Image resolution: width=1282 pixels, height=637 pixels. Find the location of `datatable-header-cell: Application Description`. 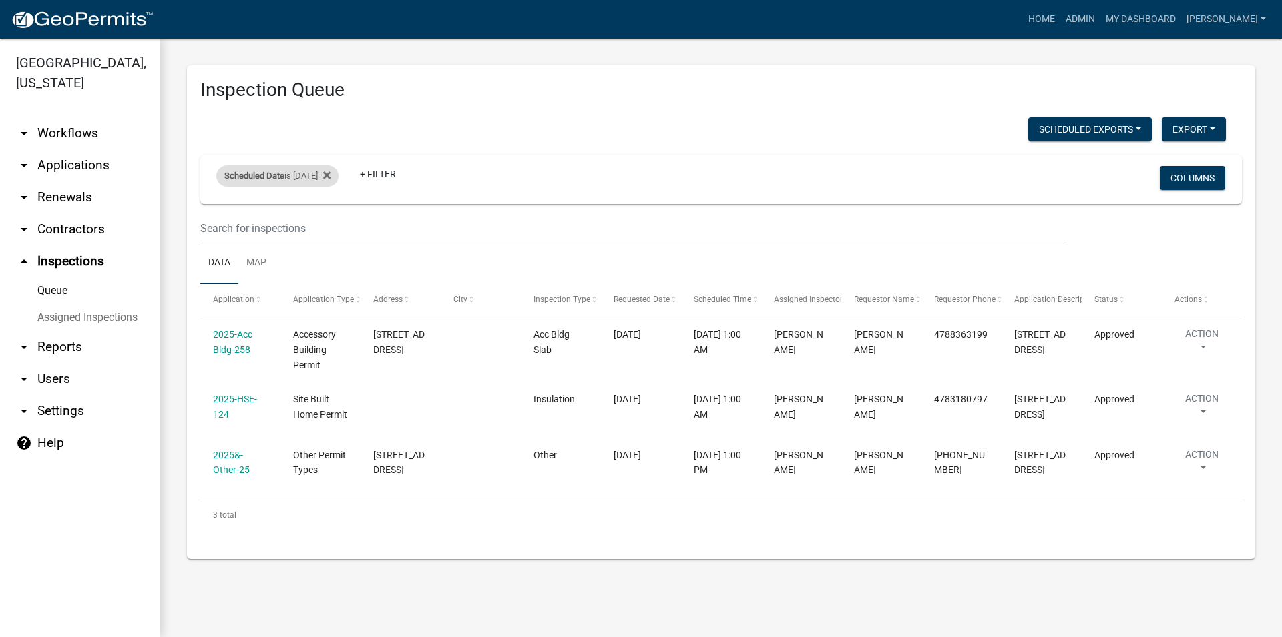

datatable-header-cell: Application Description is located at coordinates (1041, 300).